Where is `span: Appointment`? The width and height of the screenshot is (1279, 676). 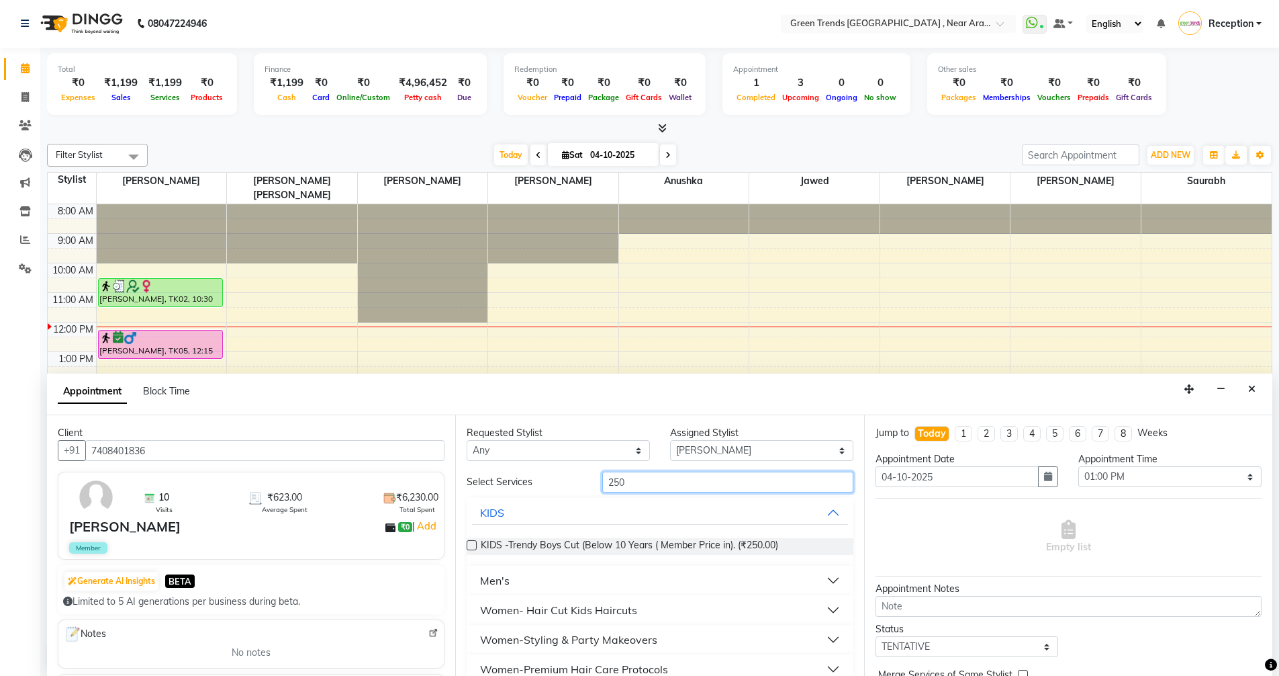
span: Appointment is located at coordinates (92, 392).